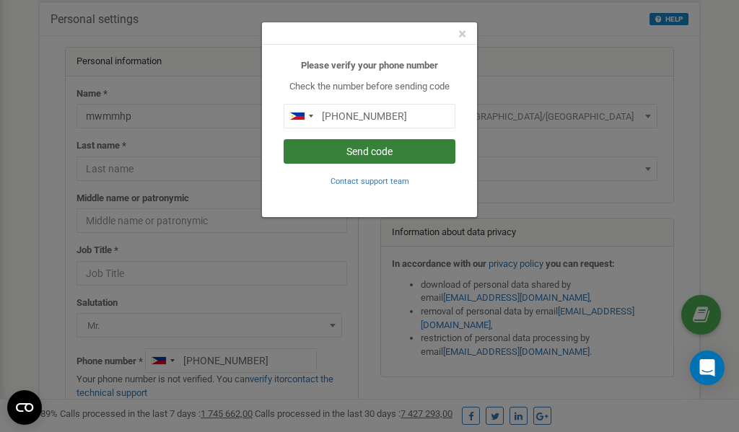  What do you see at coordinates (25, 408) in the screenshot?
I see `button: Open CMP widget` at bounding box center [25, 408].